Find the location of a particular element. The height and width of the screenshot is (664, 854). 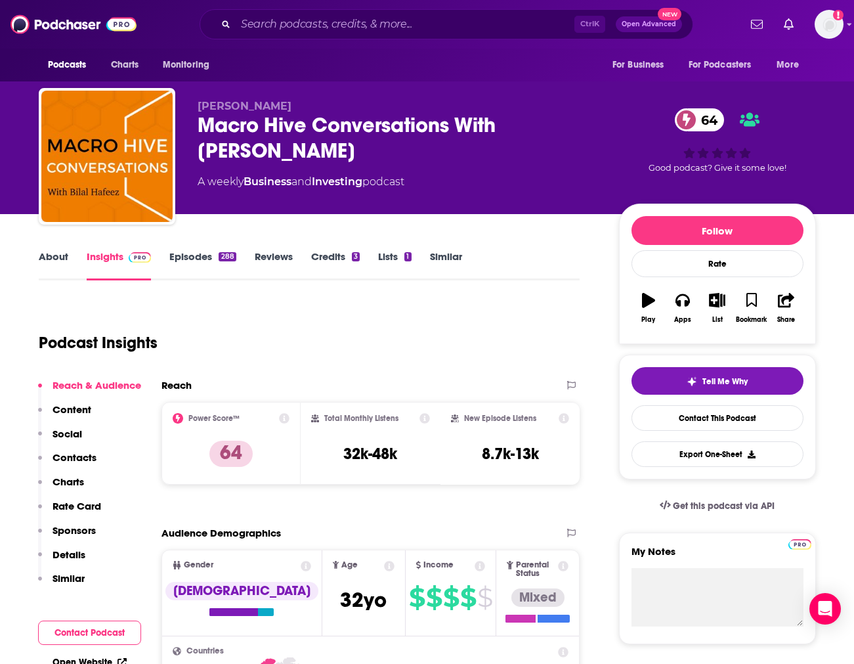

span: New is located at coordinates (670, 14).